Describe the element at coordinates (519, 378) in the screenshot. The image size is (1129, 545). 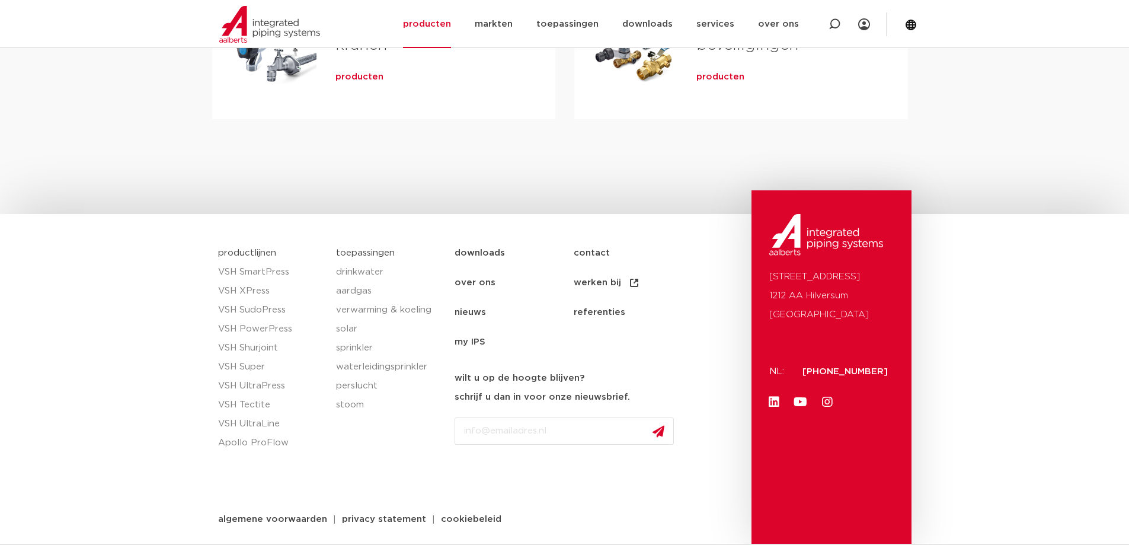
I see `strong: wilt u op de hoogte blijven?` at that location.